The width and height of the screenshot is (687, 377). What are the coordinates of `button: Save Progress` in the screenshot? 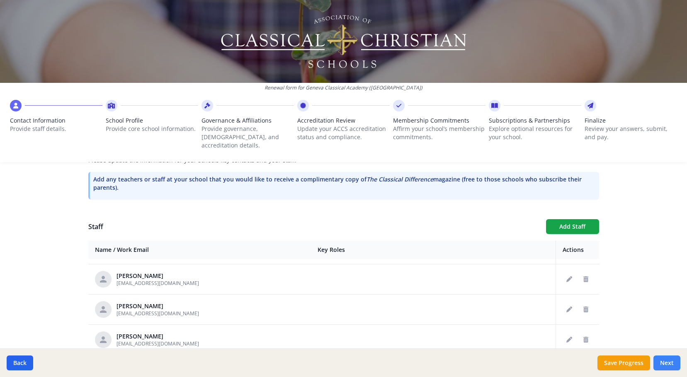 It's located at (623, 363).